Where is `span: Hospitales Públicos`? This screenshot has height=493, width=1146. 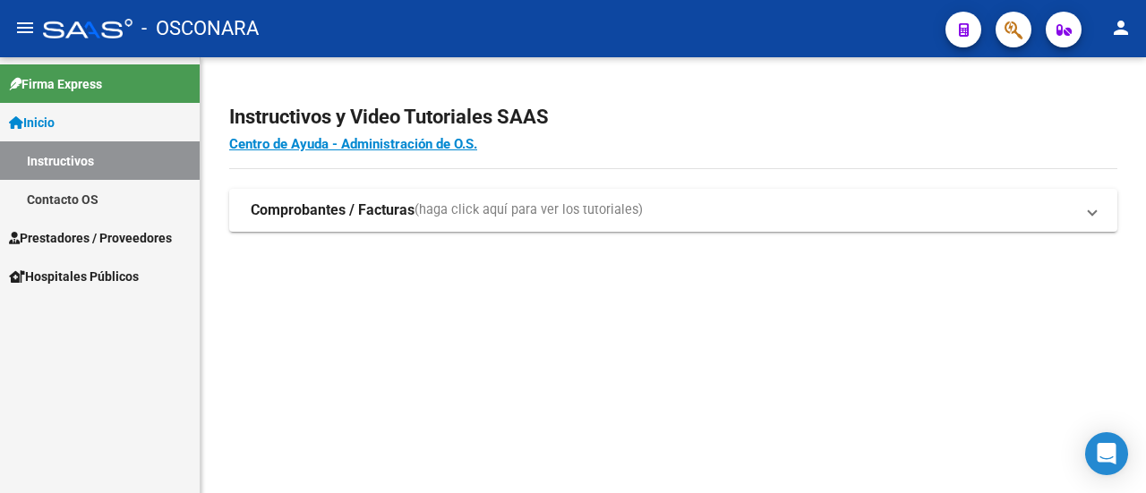 span: Hospitales Públicos is located at coordinates (73, 277).